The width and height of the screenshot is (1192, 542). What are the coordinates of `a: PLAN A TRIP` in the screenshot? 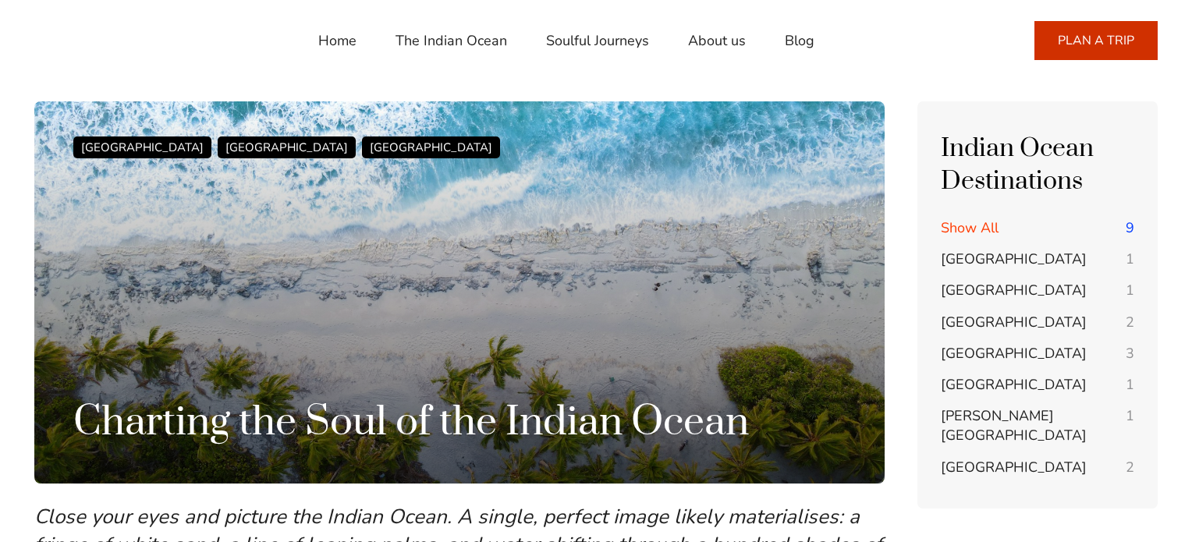 It's located at (1096, 41).